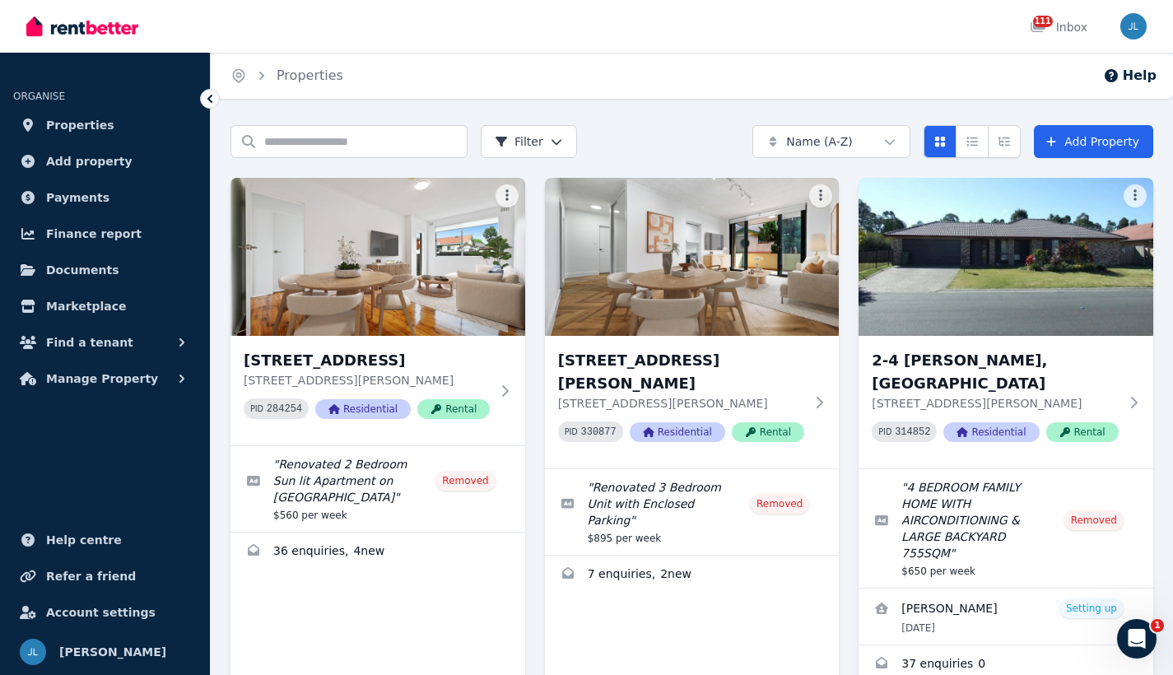 The image size is (1173, 675). Describe the element at coordinates (692, 512) in the screenshot. I see `a: Edit listing: Renovated 3 Bedroom Unit with Enclosed Parking` at that location.